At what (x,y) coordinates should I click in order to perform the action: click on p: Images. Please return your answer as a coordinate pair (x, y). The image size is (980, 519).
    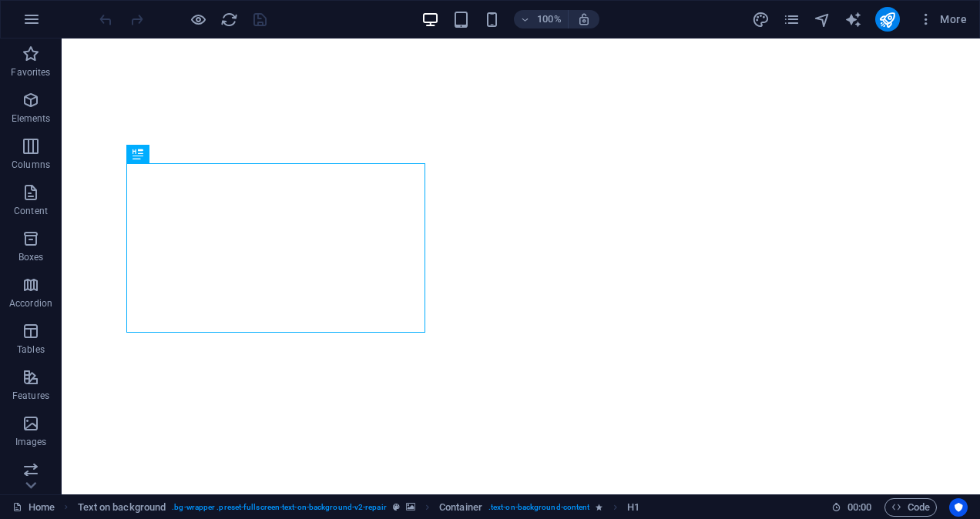
    Looking at the image, I should click on (31, 442).